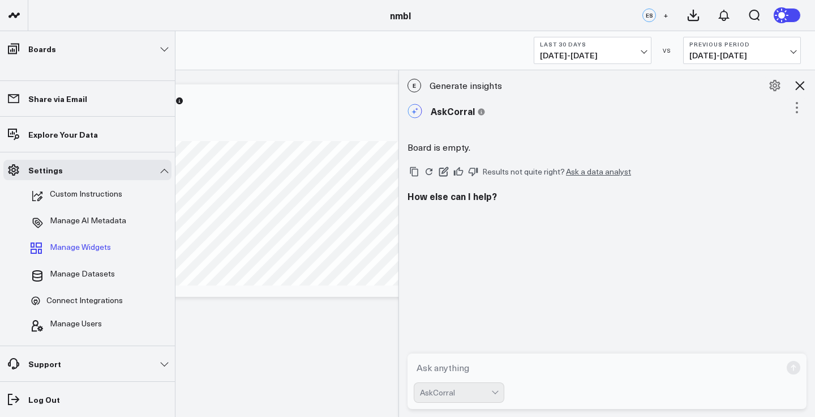  Describe the element at coordinates (742, 44) in the screenshot. I see `b: Previous Period` at that location.